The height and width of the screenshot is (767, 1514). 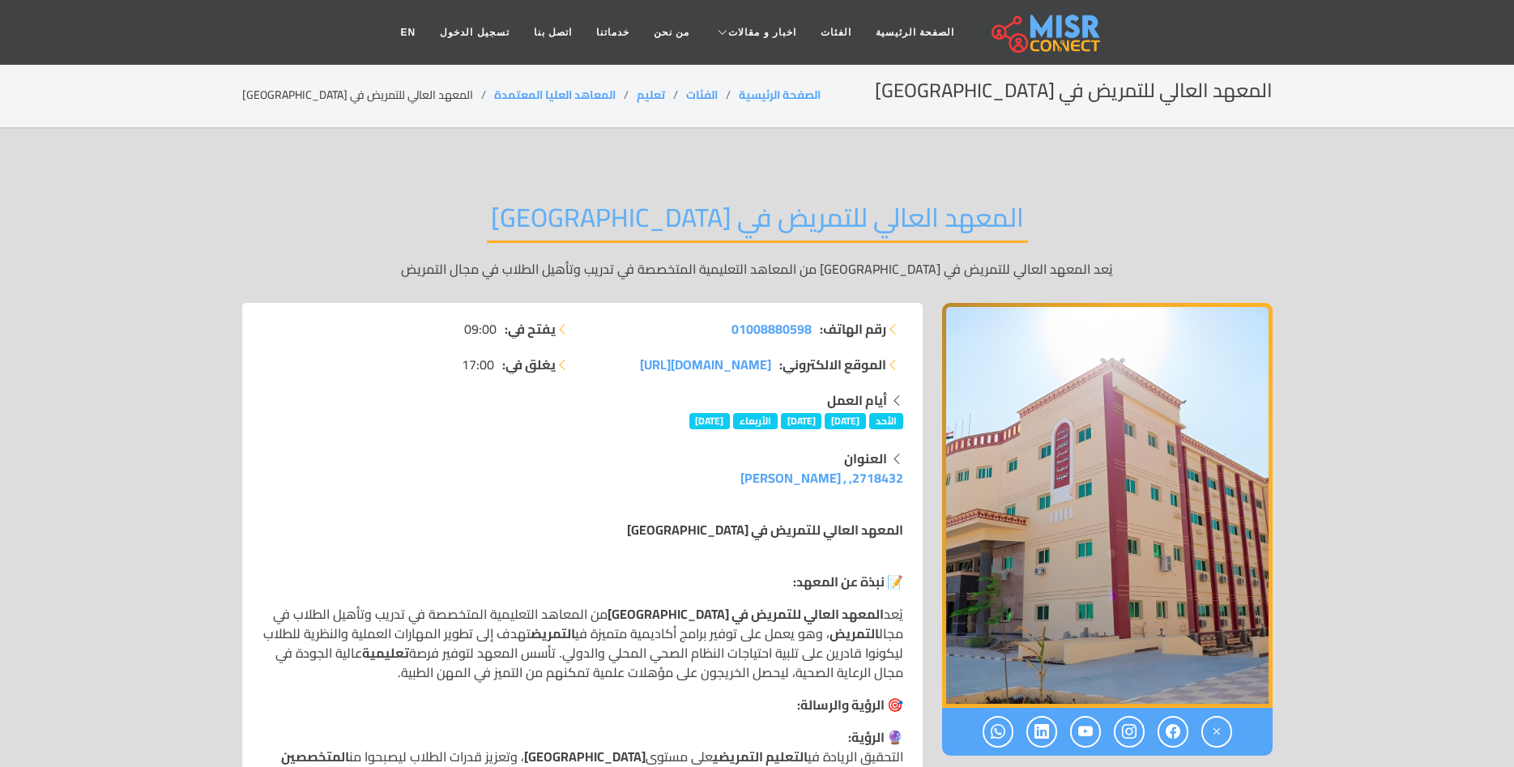 I want to click on div: 1 / 1, so click(x=1107, y=505).